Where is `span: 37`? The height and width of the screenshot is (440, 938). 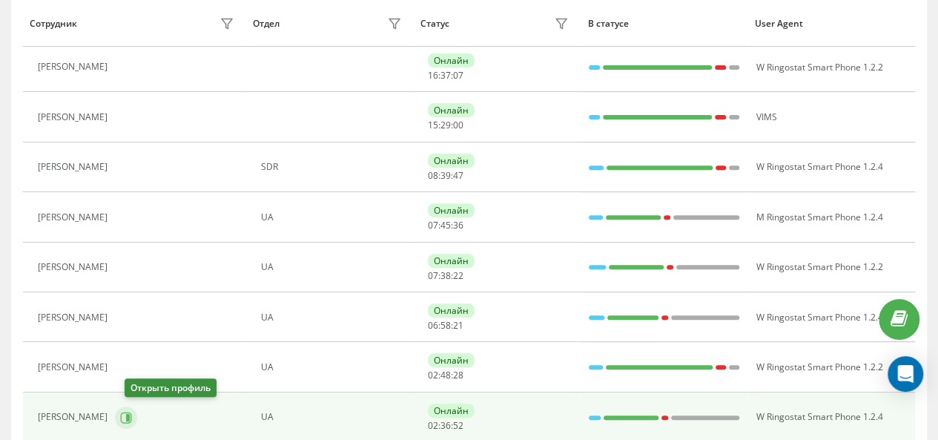
span: 37 is located at coordinates (446, 75).